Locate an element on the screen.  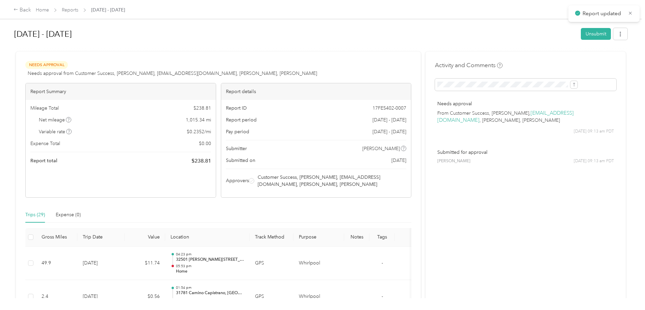
h1: Sep 1 - 30, 2025 is located at coordinates (295, 34).